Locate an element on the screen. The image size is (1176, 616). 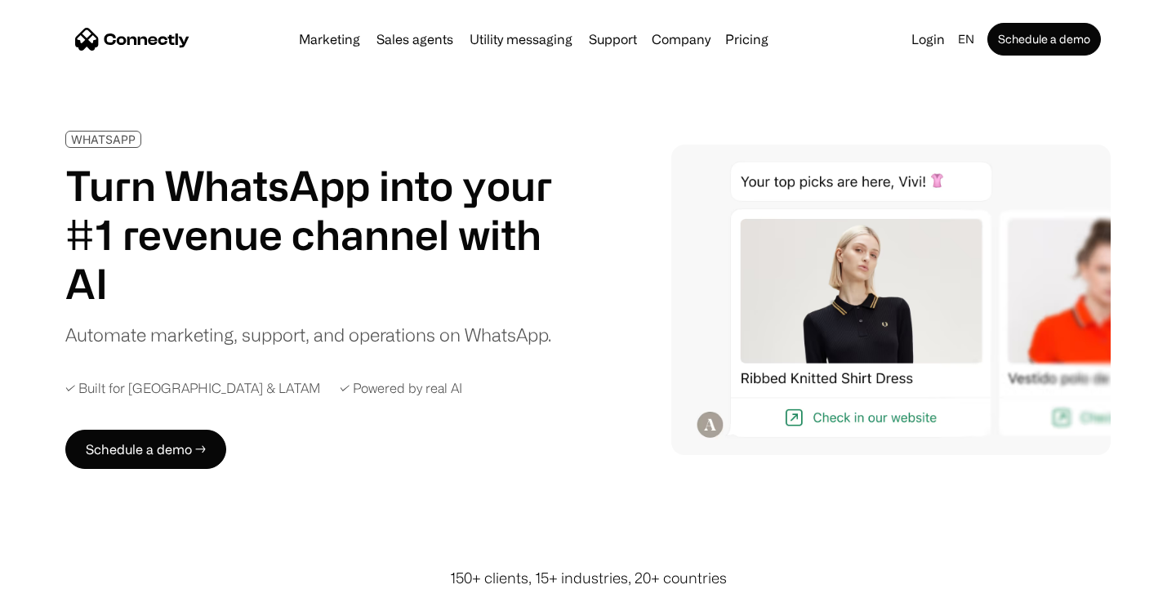
div: ✓ Powered by real AI is located at coordinates (401, 388).